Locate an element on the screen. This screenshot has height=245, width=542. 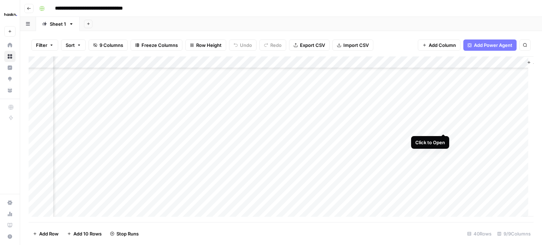
span: Add Row is located at coordinates (49, 234).